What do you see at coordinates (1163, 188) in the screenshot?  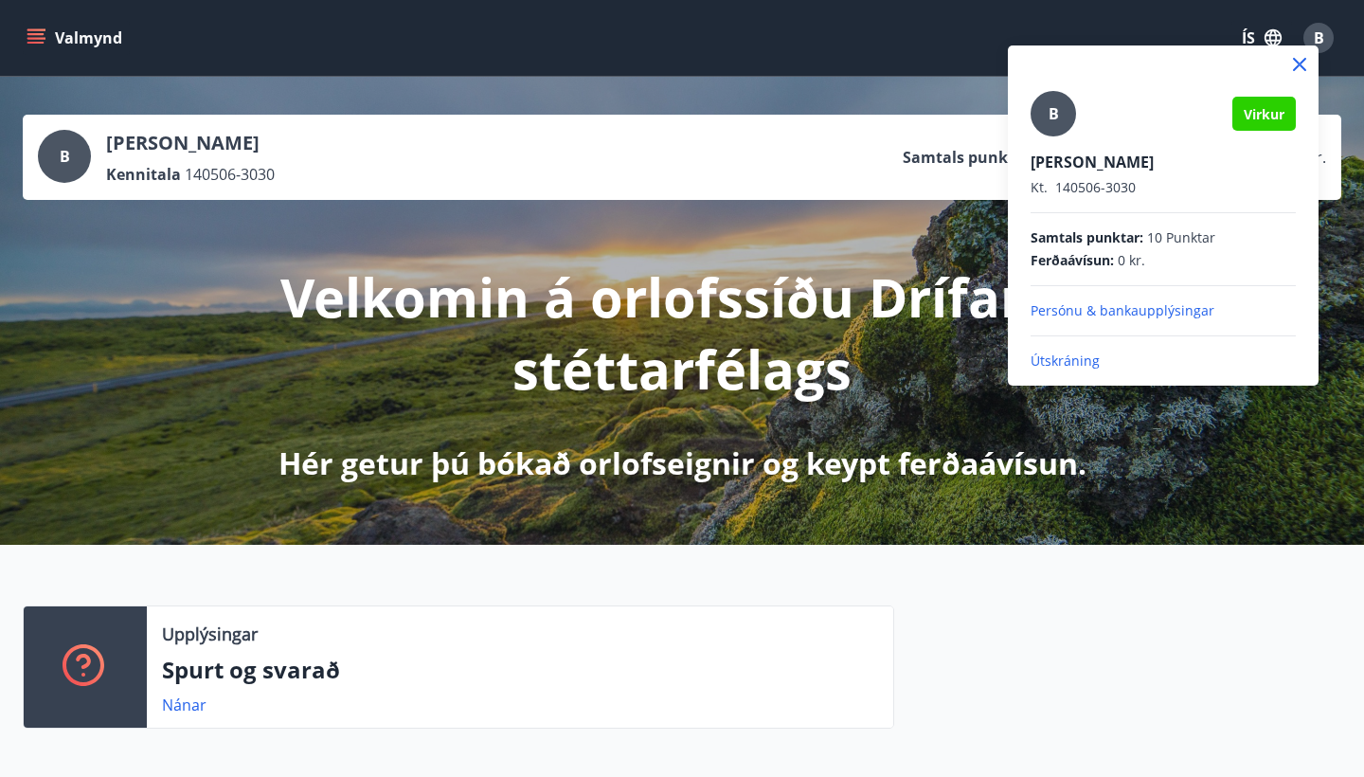 I see `p: 140506-3030` at bounding box center [1163, 188].